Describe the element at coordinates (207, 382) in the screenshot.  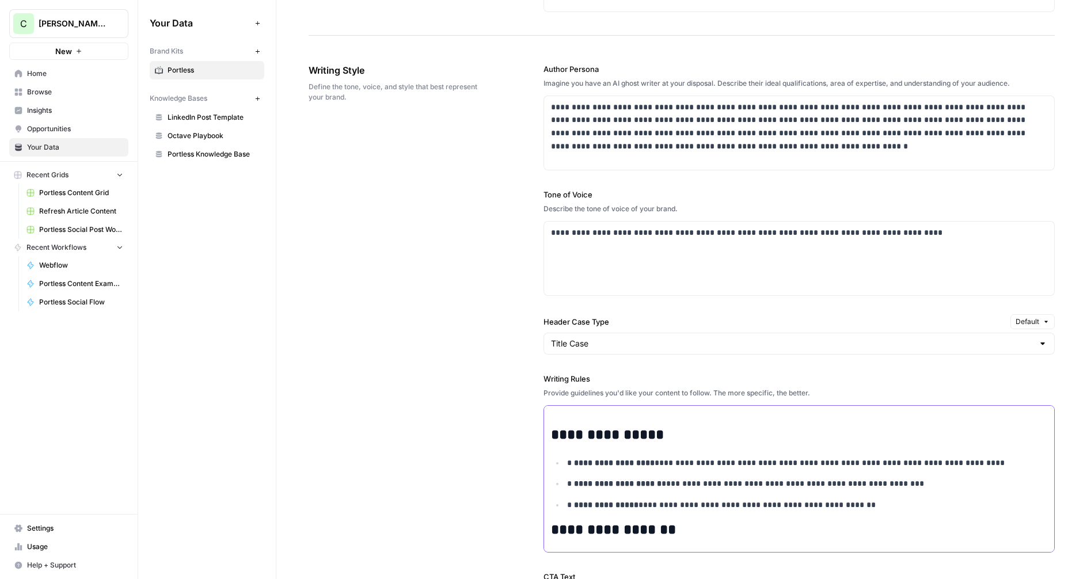
I see `button: Send a message…` at that location.